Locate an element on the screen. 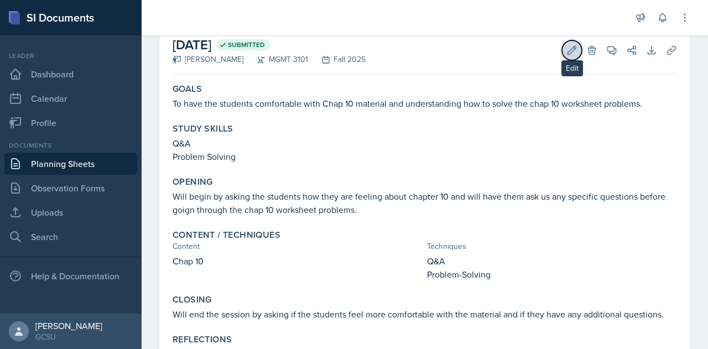 The height and width of the screenshot is (349, 708). a: Planning Sheets is located at coordinates (71, 164).